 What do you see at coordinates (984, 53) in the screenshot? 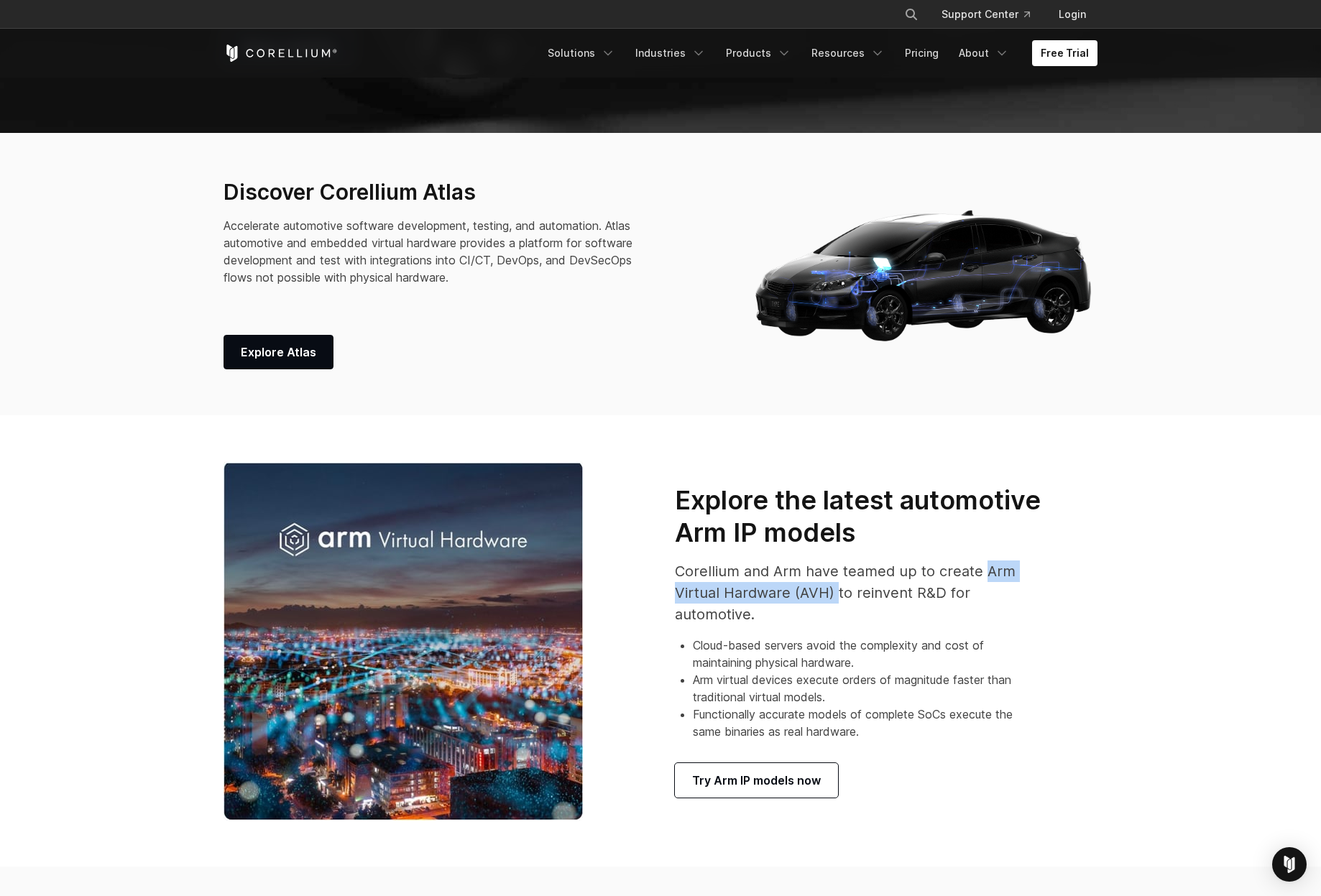
I see `a: About` at bounding box center [984, 53].